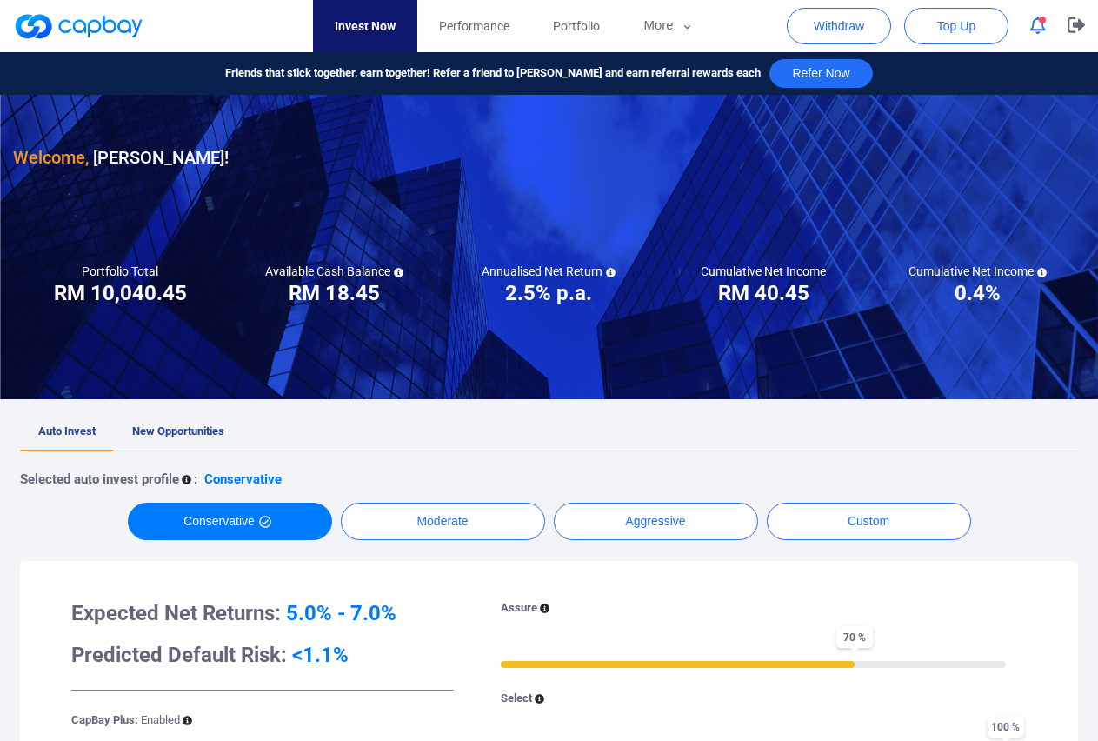  Describe the element at coordinates (1006, 726) in the screenshot. I see `span: 100 %` at that location.